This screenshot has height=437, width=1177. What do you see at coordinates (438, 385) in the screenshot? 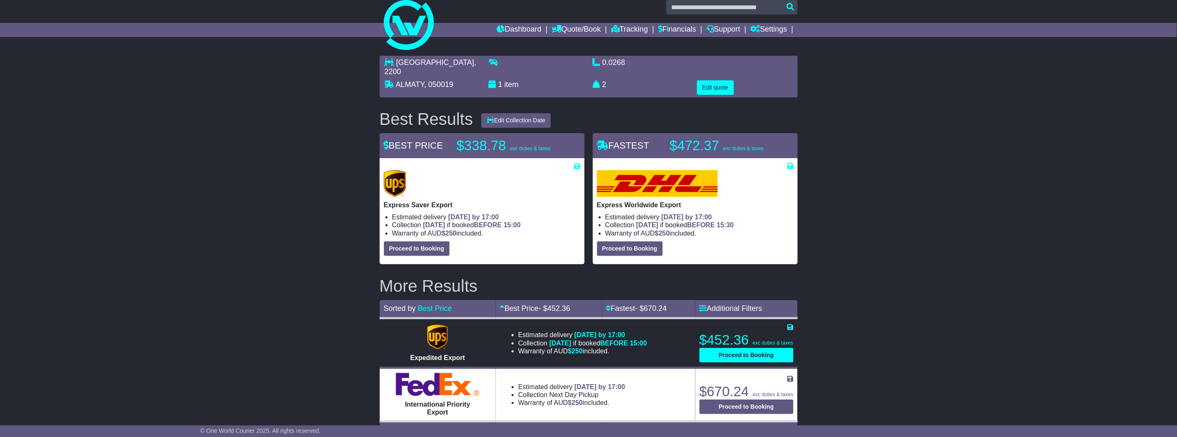
I see `img: FedEx Express: International Priority Export` at bounding box center [438, 385].